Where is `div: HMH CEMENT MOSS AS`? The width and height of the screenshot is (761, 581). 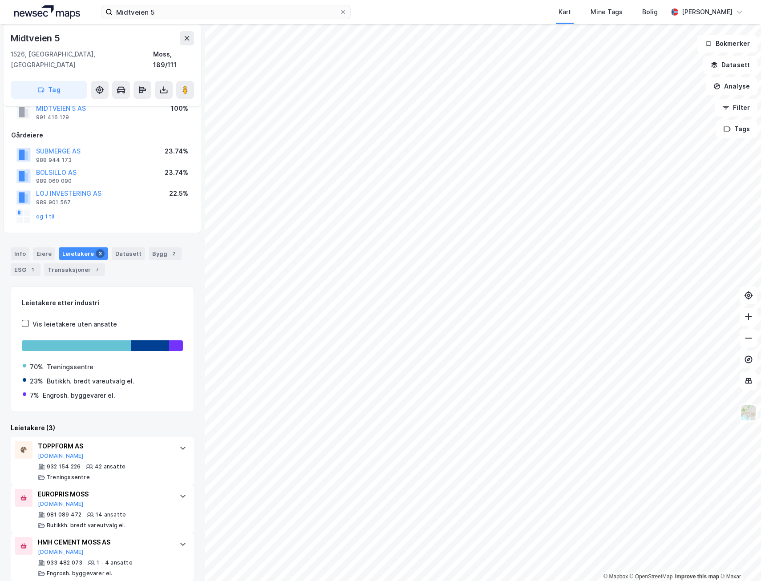 div: HMH CEMENT MOSS AS is located at coordinates (104, 542).